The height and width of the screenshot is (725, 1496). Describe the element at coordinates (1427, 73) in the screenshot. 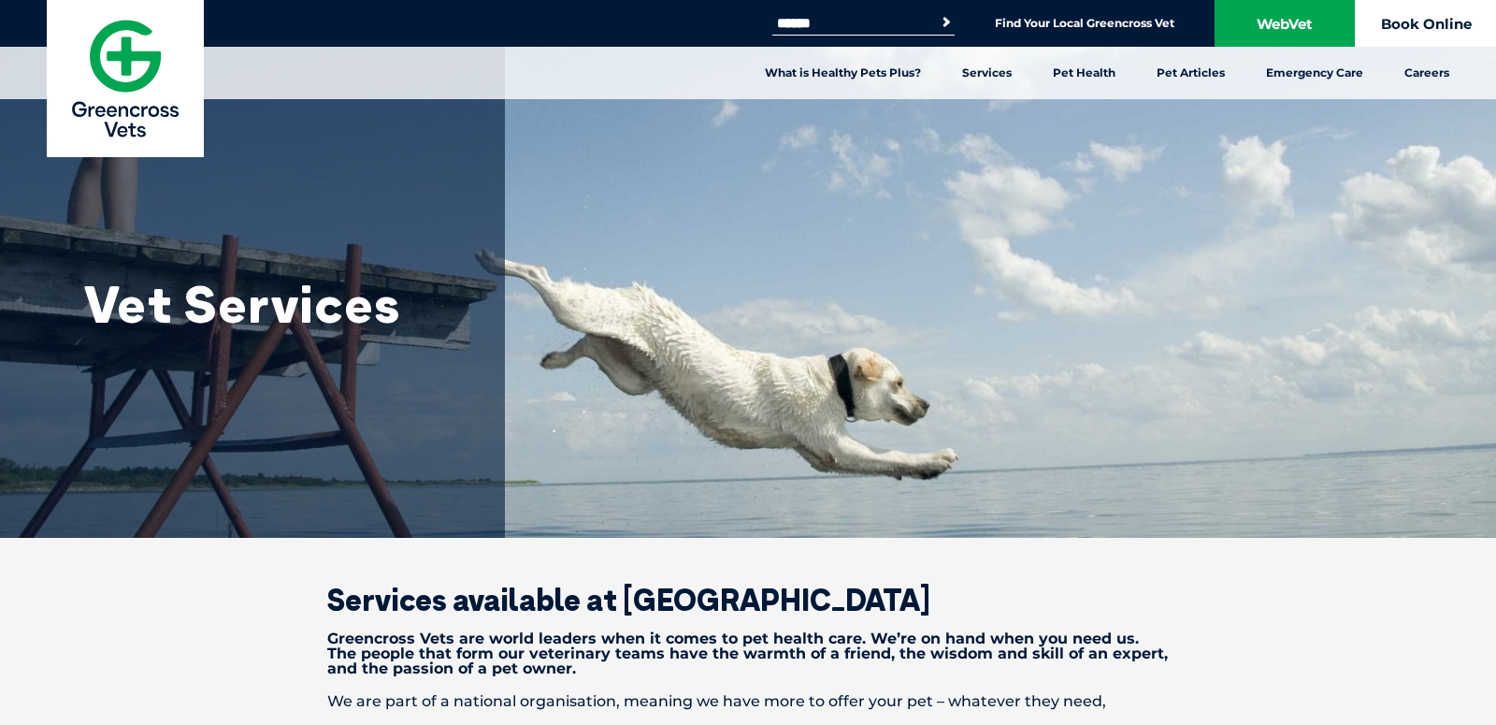

I see `a: Careers` at that location.